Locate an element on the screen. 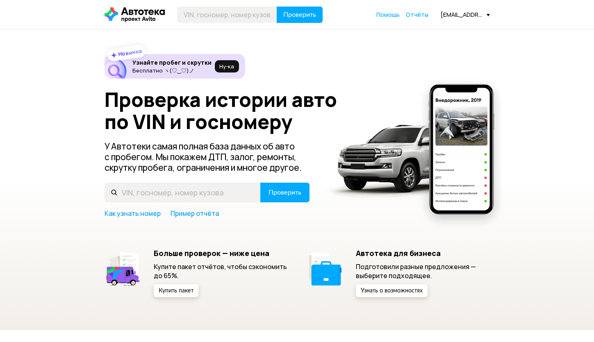  span: Купить пакет is located at coordinates (176, 291).